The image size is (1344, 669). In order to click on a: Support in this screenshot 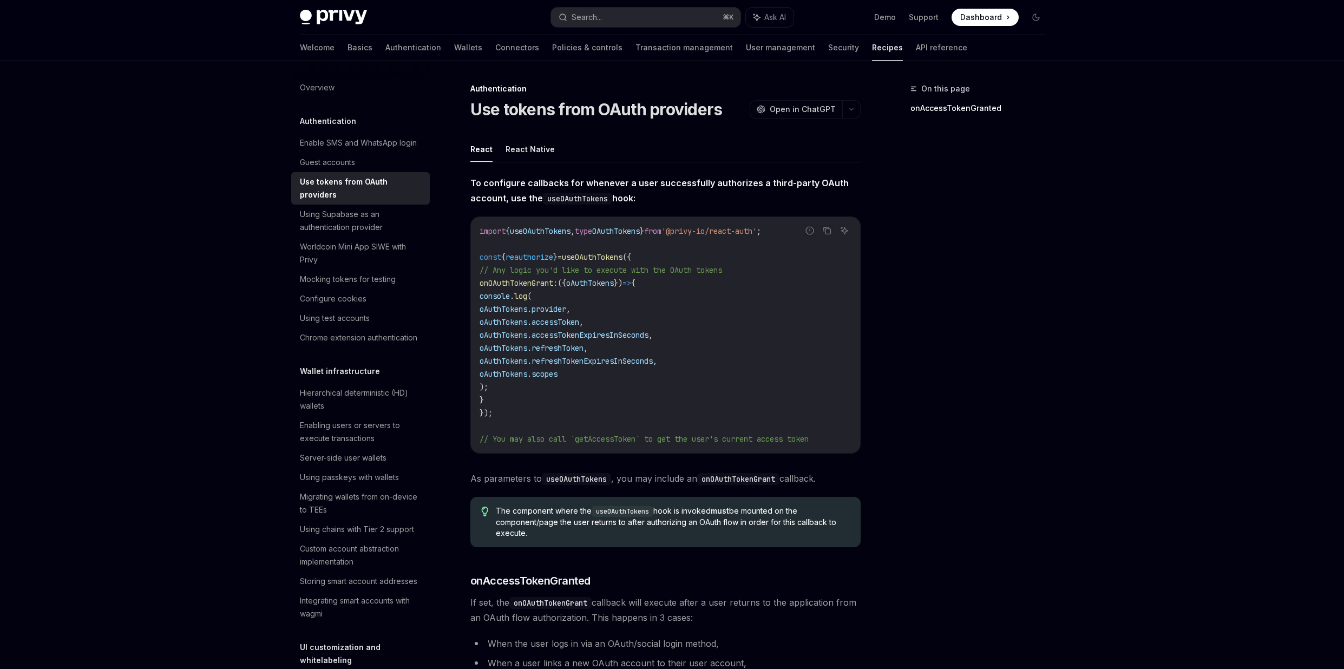, I will do `click(923, 17)`.